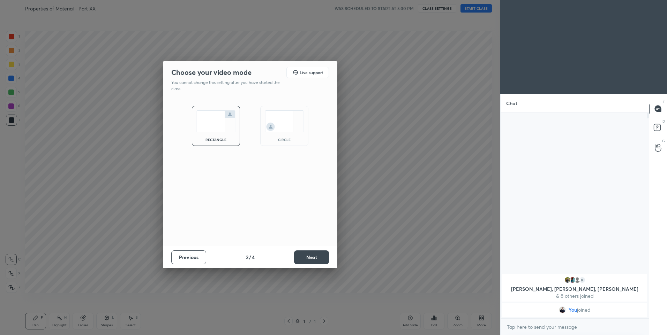 This screenshot has height=335, width=667. I want to click on img: normalScreenIcon.ae25ed63.svg, so click(216, 121).